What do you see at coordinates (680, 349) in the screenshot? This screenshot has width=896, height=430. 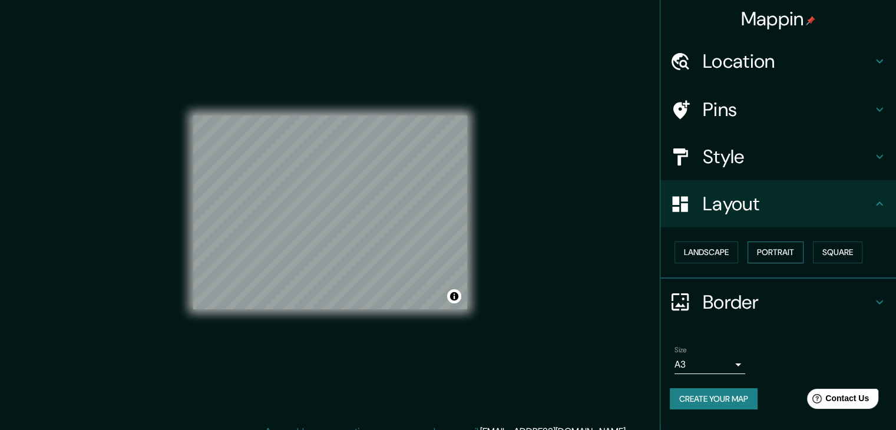 I see `label: Size` at bounding box center [680, 349].